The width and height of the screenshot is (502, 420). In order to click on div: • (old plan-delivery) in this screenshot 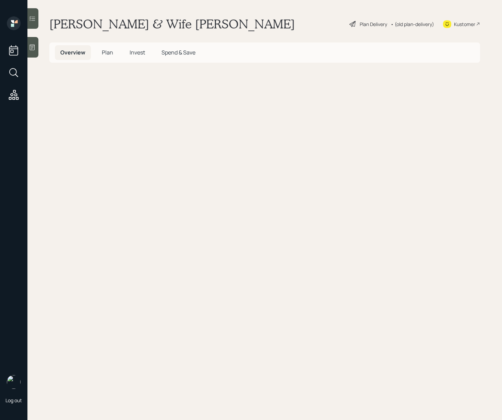, I will do `click(412, 24)`.